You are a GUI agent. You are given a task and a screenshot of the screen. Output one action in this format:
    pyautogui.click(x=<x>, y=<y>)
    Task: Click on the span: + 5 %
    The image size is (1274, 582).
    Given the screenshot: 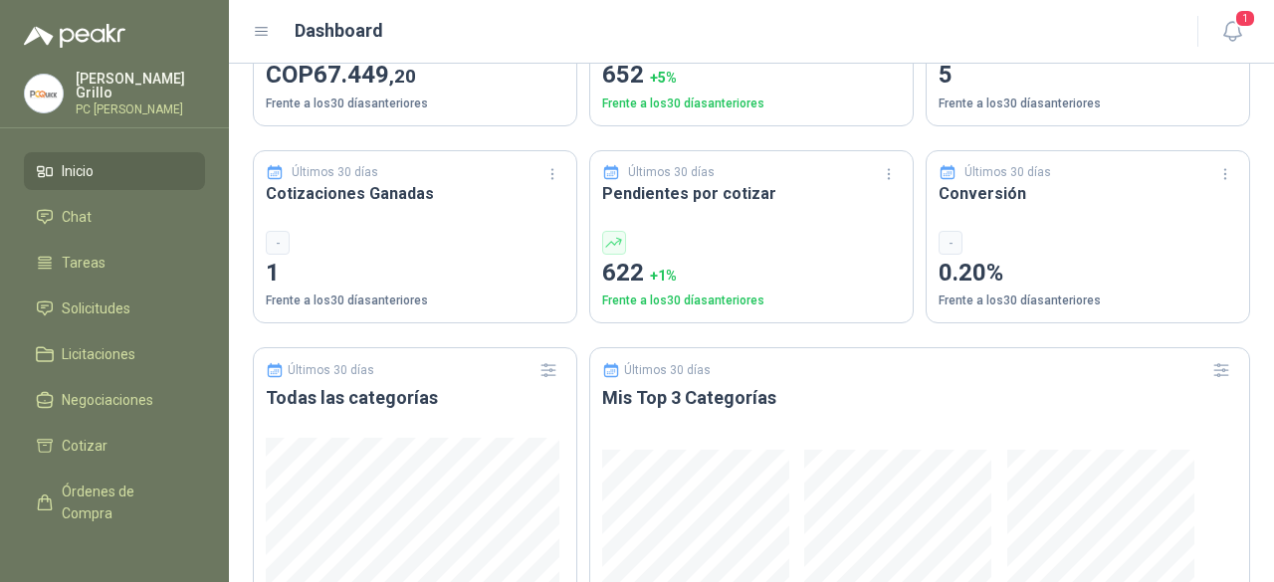 What is the action you would take?
    pyautogui.click(x=663, y=78)
    